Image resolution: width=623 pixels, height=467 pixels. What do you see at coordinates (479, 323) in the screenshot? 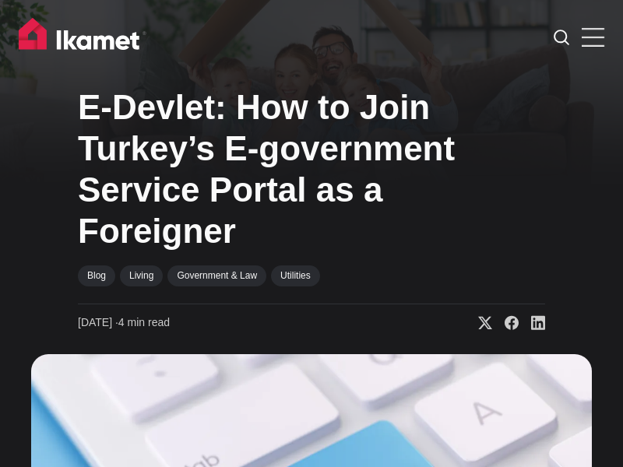
I see `a: Share on X` at bounding box center [479, 323].